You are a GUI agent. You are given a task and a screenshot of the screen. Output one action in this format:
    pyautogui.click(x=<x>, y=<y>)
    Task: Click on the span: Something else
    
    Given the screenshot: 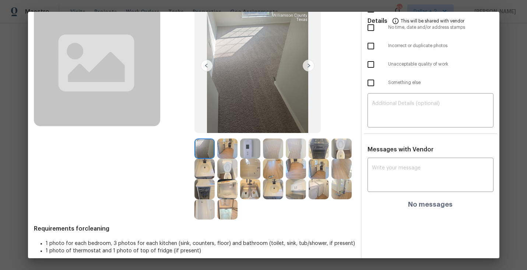 What is the action you would take?
    pyautogui.click(x=440, y=82)
    